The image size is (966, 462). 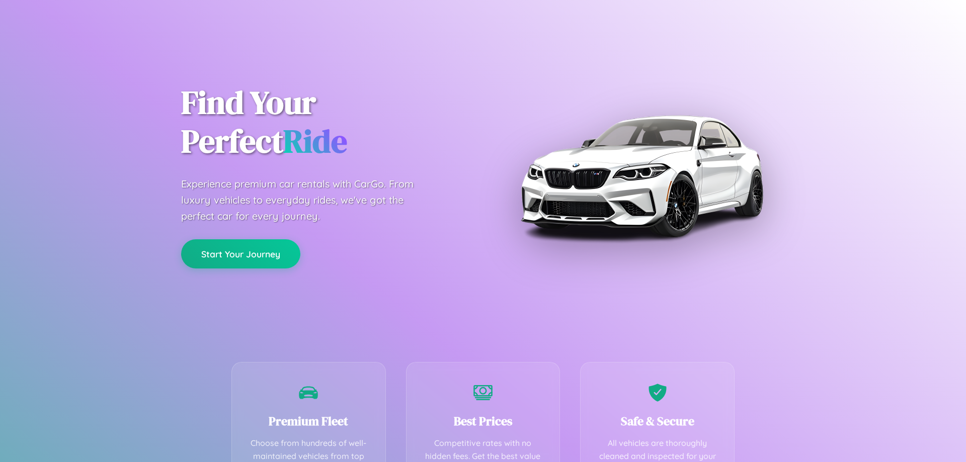 What do you see at coordinates (325, 122) in the screenshot?
I see `h1: Find Your Perfect` at bounding box center [325, 122].